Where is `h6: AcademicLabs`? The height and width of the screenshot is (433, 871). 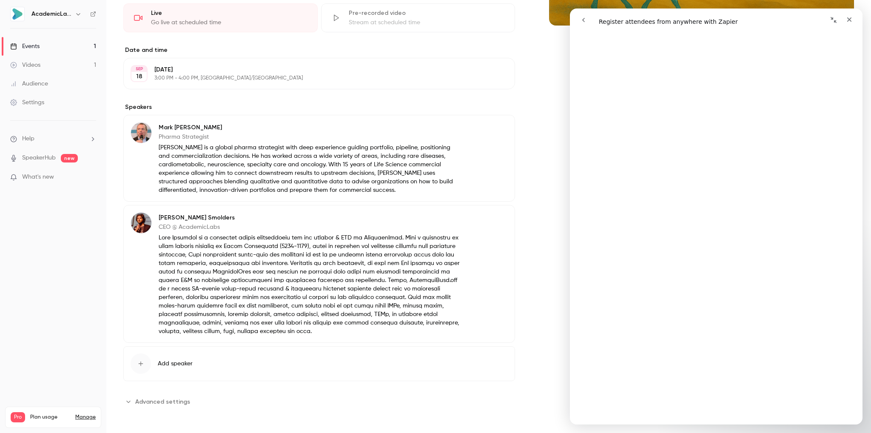
h6: AcademicLabs is located at coordinates (51, 14).